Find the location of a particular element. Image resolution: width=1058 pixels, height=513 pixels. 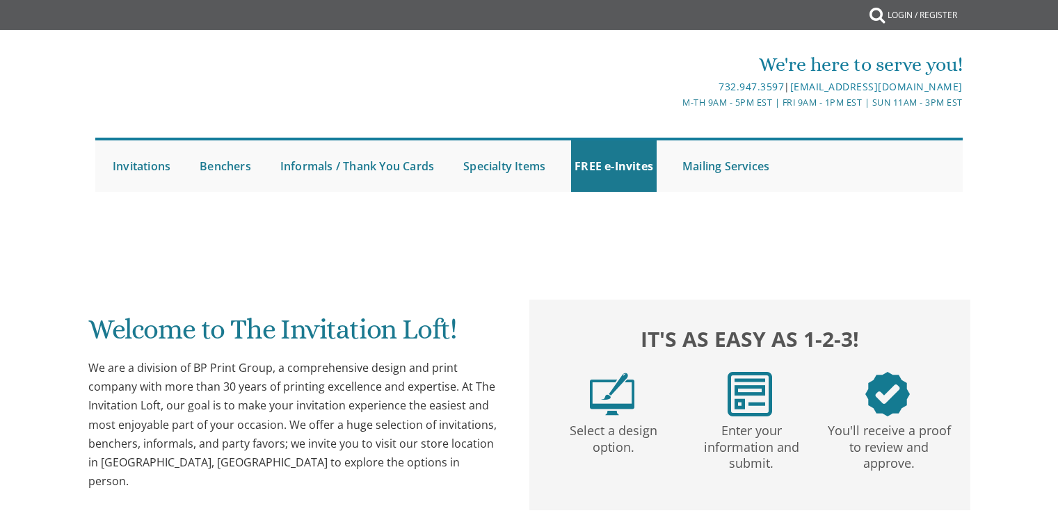

a: Invitations is located at coordinates (141, 166).